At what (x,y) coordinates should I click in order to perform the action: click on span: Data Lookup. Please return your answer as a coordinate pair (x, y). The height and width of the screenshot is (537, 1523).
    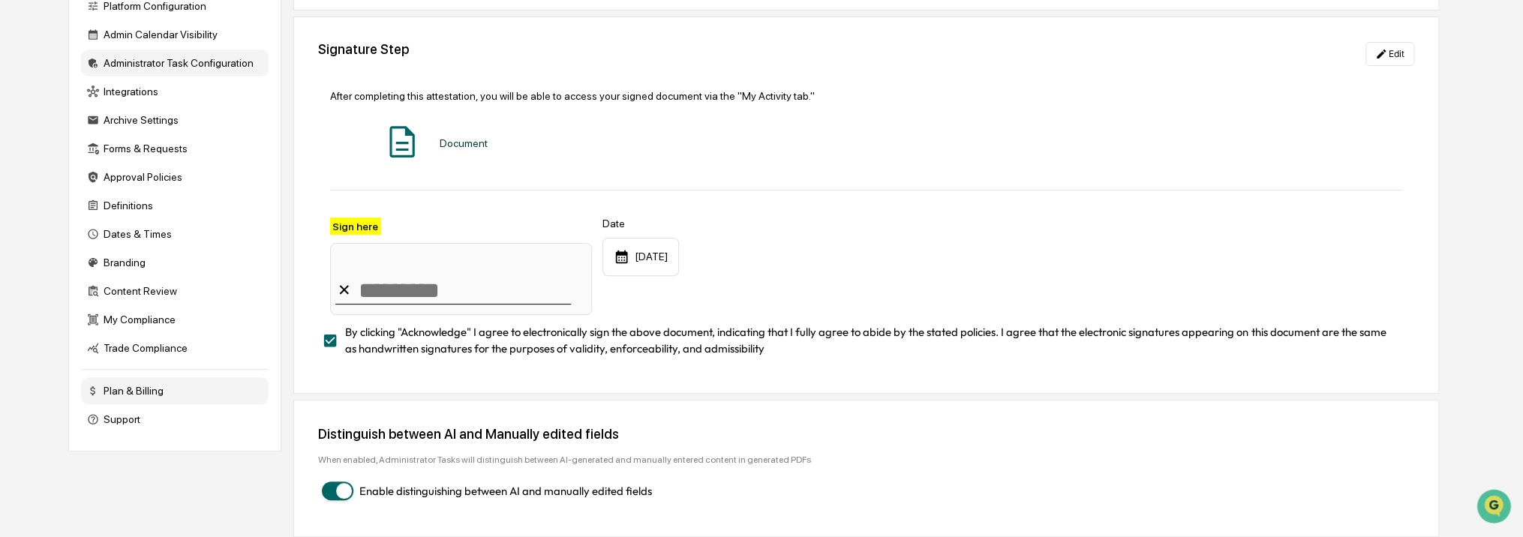
    Looking at the image, I should click on (62, 225).